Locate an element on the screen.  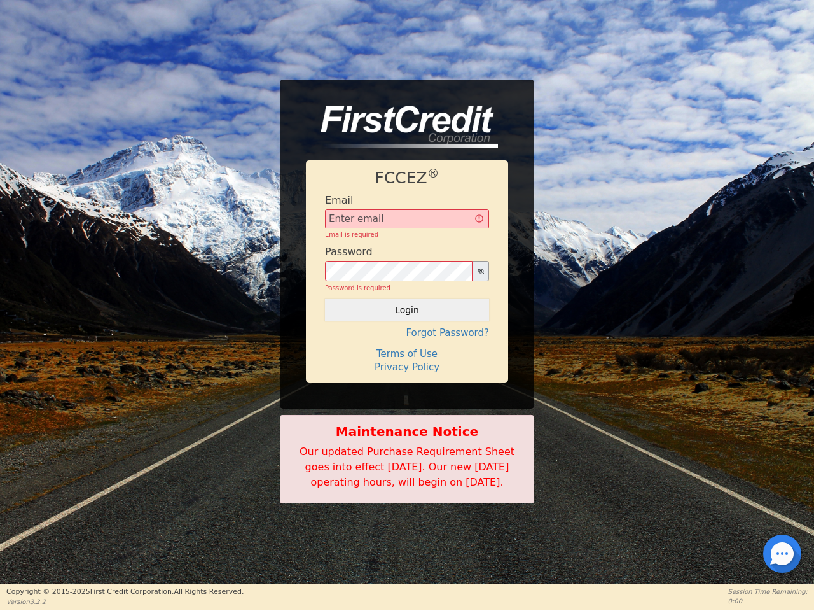
h4: Forgot Password? is located at coordinates (407, 333).